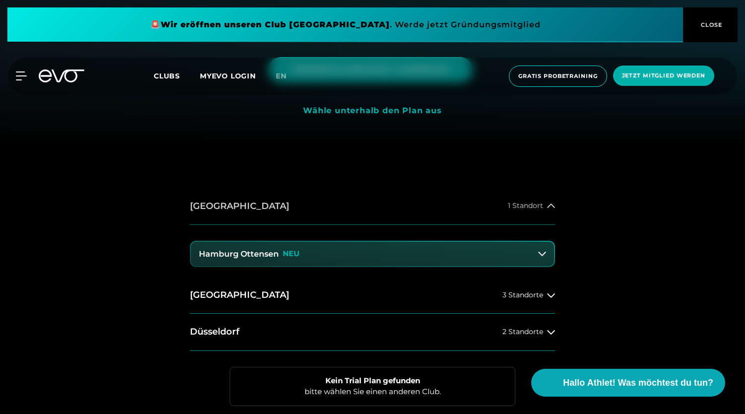  What do you see at coordinates (711, 25) in the screenshot?
I see `span: CLOSE` at bounding box center [711, 25].